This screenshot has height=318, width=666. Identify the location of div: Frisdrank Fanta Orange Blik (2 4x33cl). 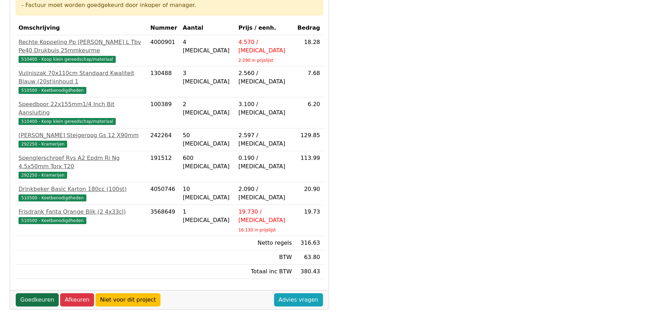
(81, 212).